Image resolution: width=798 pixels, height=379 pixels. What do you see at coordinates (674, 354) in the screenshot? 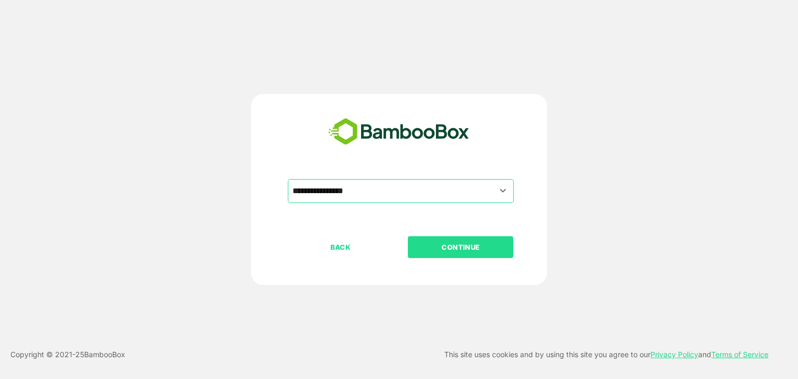
I see `a: Privacy Policy` at bounding box center [674, 354].